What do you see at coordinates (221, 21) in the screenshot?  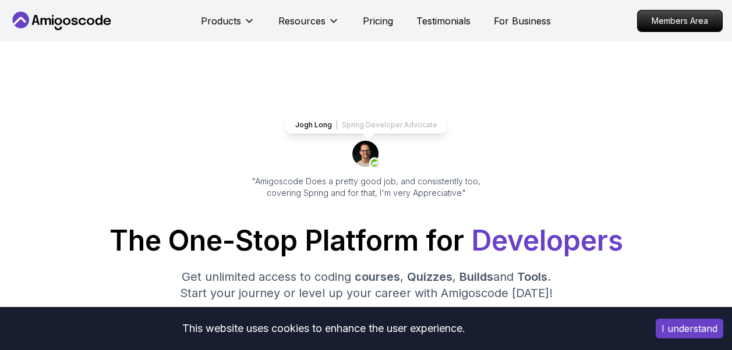 I see `p: Products` at bounding box center [221, 21].